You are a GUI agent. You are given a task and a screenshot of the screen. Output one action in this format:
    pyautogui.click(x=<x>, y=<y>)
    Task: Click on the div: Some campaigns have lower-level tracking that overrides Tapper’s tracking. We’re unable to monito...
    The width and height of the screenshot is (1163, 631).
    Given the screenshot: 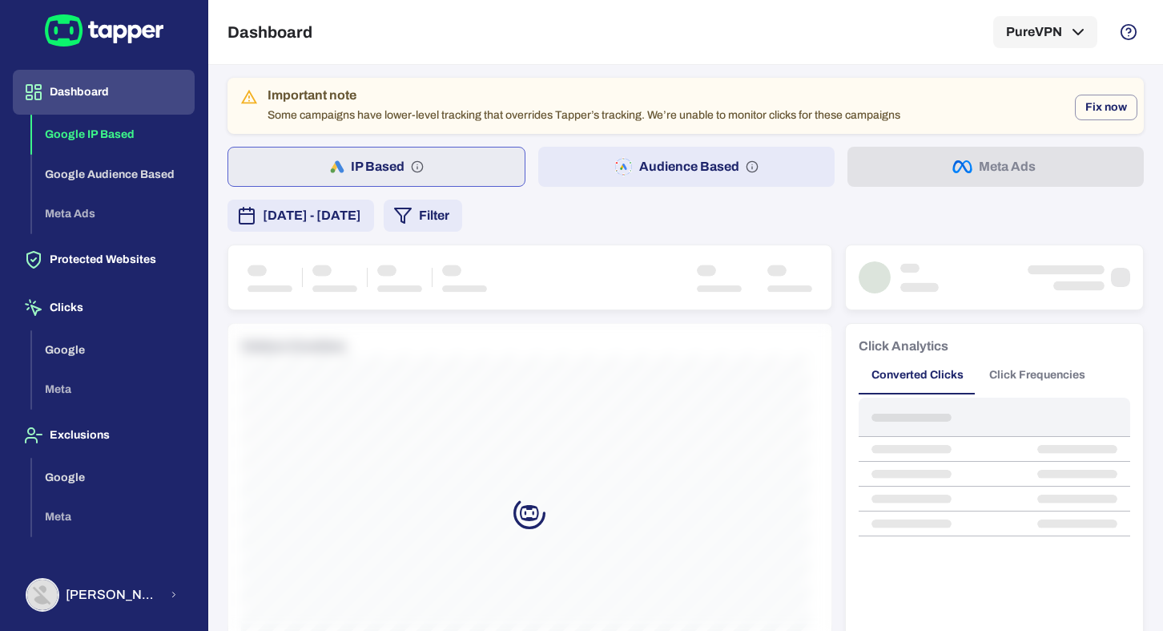 What is the action you would take?
    pyautogui.click(x=584, y=106)
    